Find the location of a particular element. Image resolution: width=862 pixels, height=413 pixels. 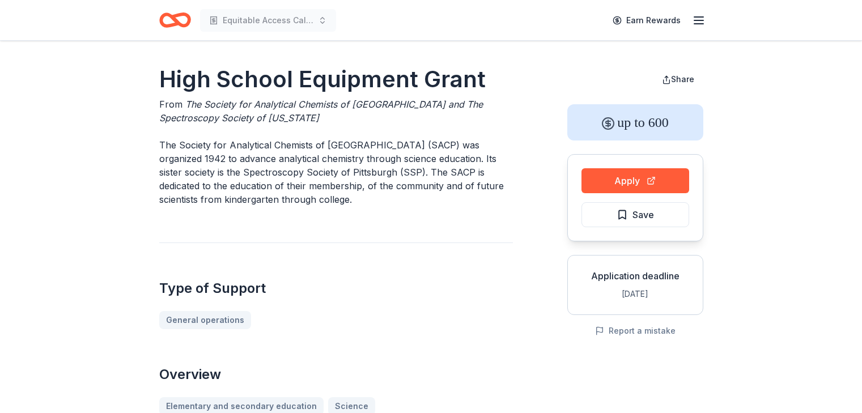

a: Home is located at coordinates (175, 20).